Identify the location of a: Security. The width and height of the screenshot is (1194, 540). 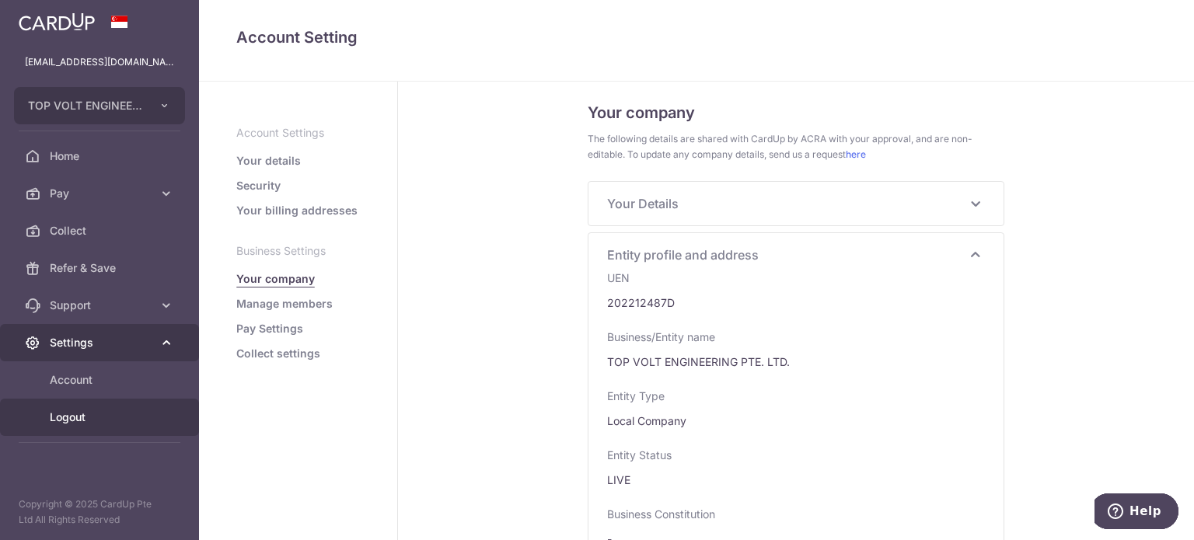
(258, 186).